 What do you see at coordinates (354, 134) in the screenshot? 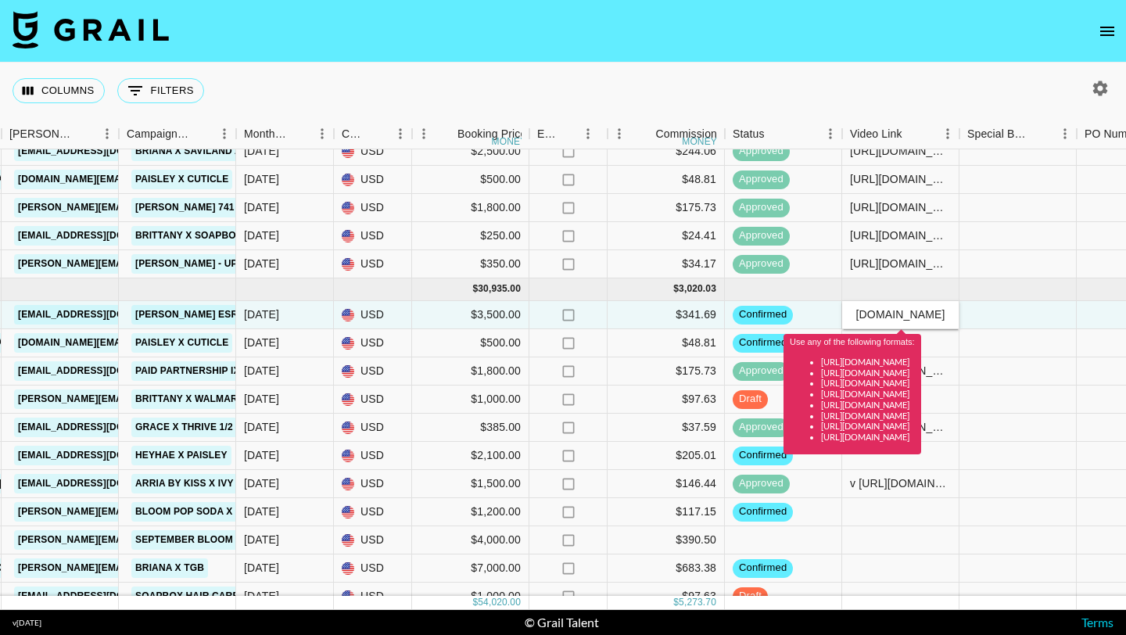
I see `div: Currency` at bounding box center [354, 134].